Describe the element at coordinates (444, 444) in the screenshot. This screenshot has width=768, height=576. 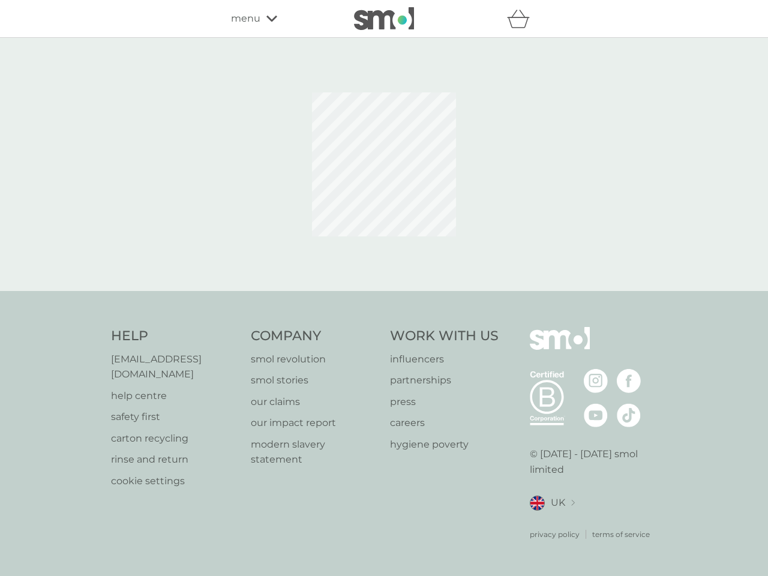
I see `p: hygiene poverty` at that location.